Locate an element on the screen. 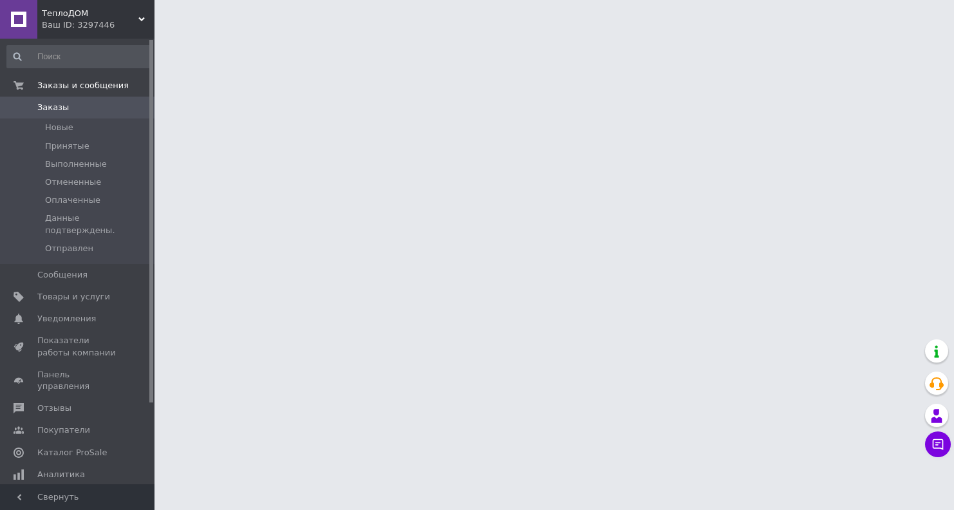  span: Заказы is located at coordinates (53, 107).